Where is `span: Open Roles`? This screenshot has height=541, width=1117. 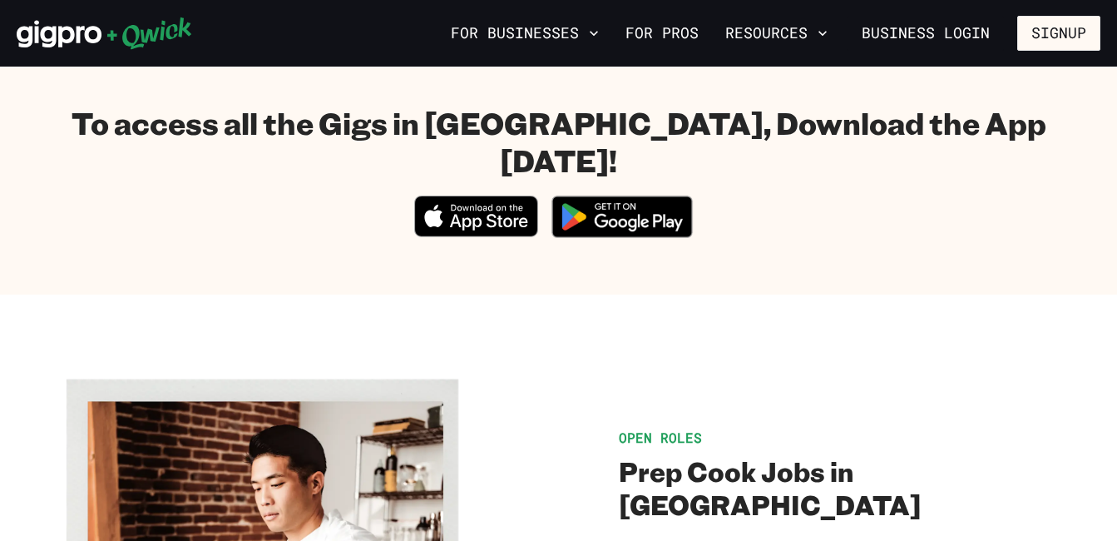
span: Open Roles is located at coordinates (661, 437).